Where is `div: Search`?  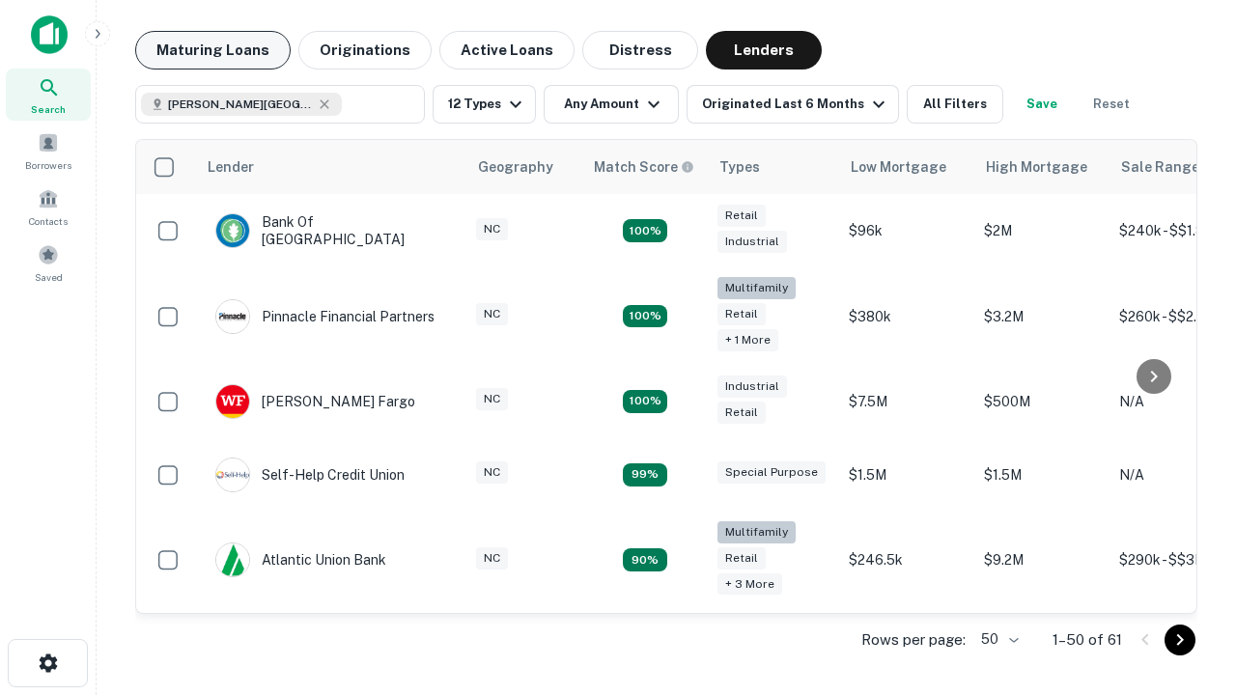
div: Search is located at coordinates (48, 95).